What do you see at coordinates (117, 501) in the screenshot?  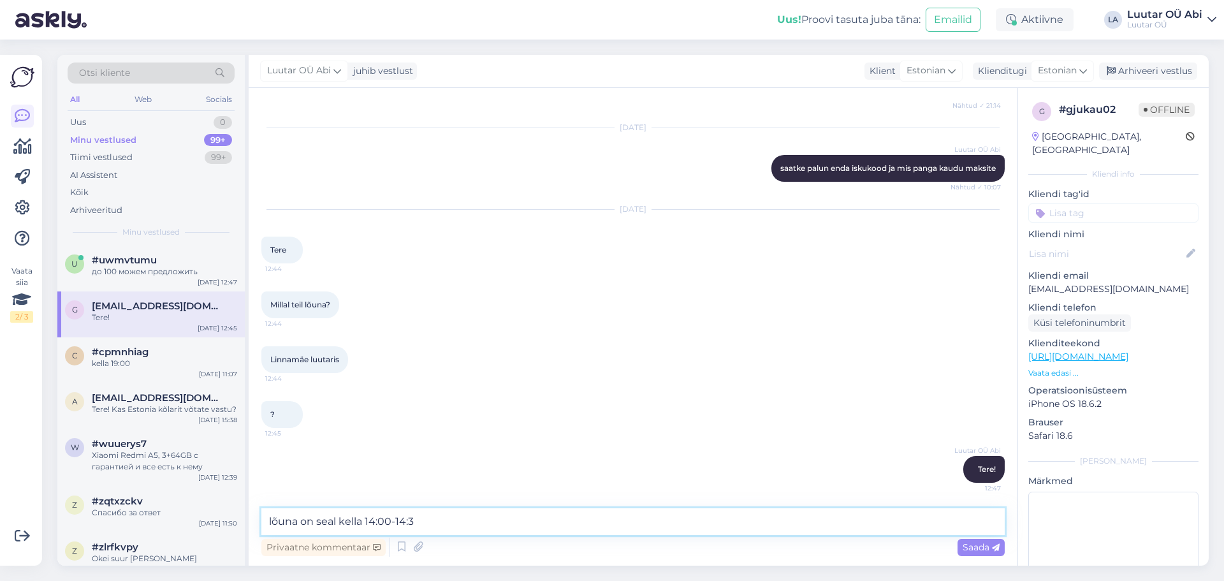 I see `span: #zqtxzckv` at bounding box center [117, 501].